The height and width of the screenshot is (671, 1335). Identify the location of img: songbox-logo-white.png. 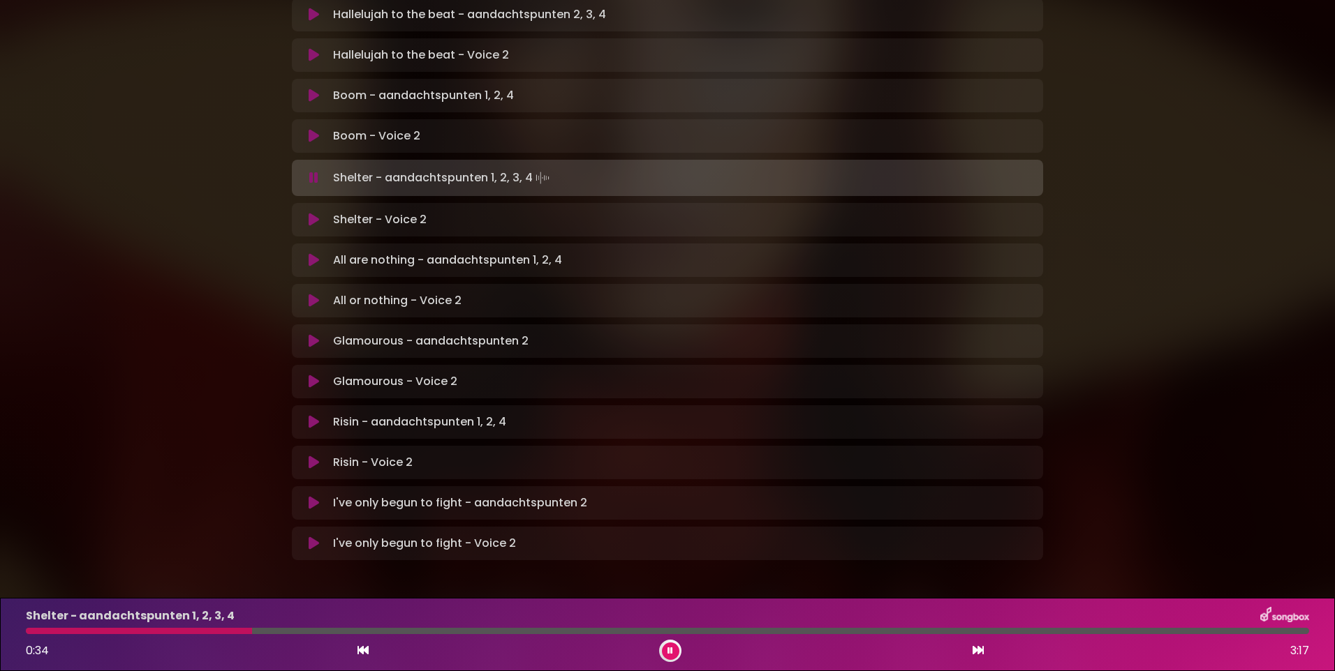
(1284, 616).